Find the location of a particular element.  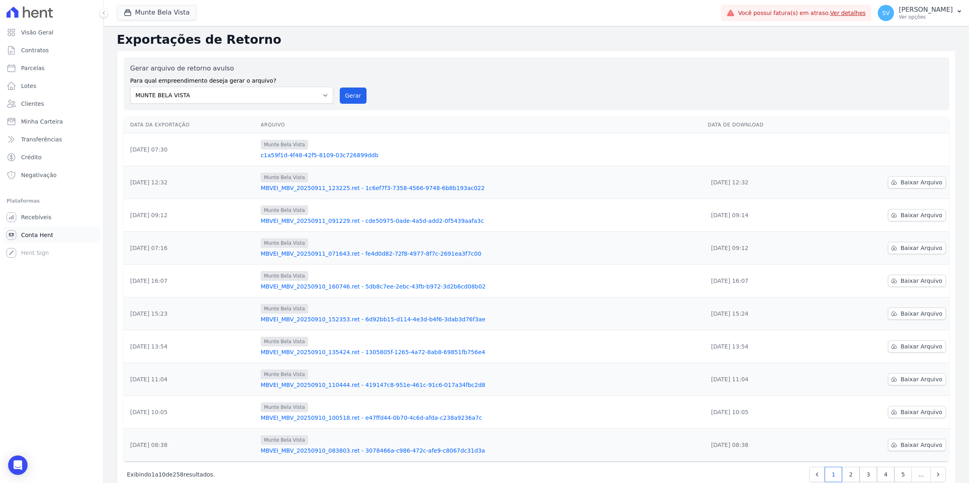

div: Open Intercom Messenger is located at coordinates (18, 465).